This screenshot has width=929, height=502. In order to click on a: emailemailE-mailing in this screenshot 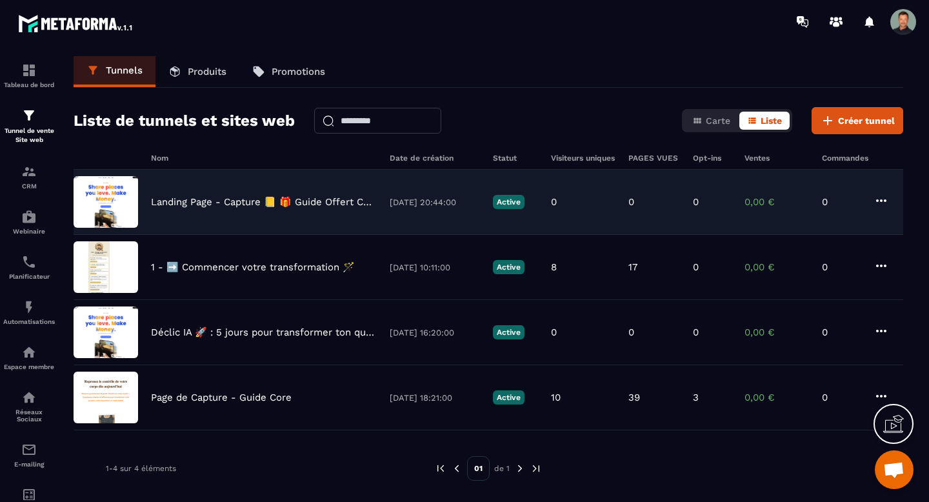, I will do `click(29, 455)`.